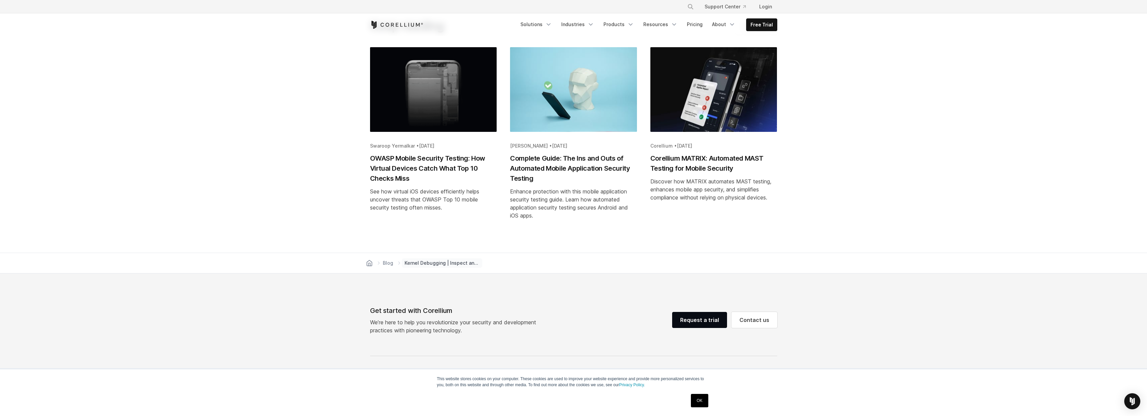  I want to click on div: Swaroop Yermalkar •, so click(433, 146).